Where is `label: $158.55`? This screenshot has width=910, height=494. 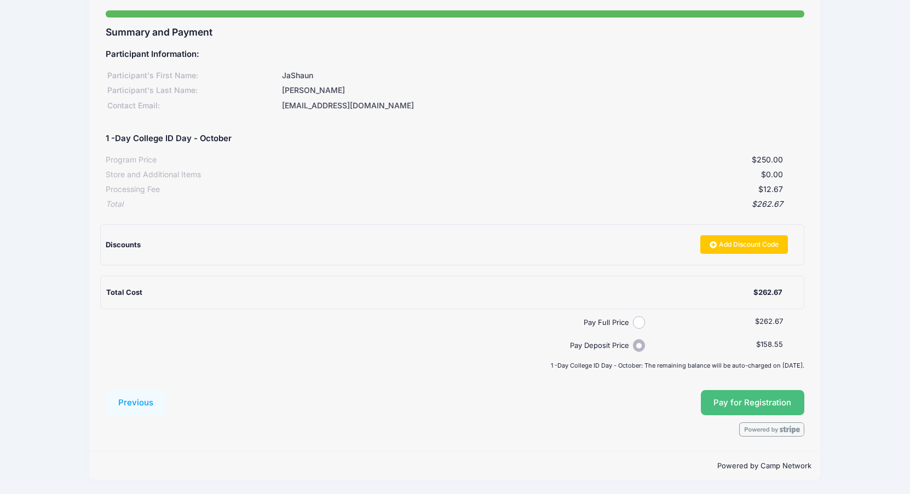 label: $158.55 is located at coordinates (769, 345).